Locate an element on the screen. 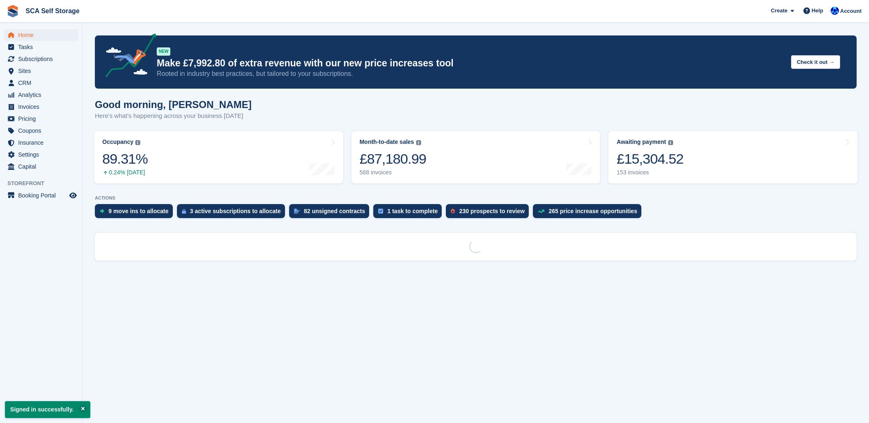  button: Check it out → is located at coordinates (815, 62).